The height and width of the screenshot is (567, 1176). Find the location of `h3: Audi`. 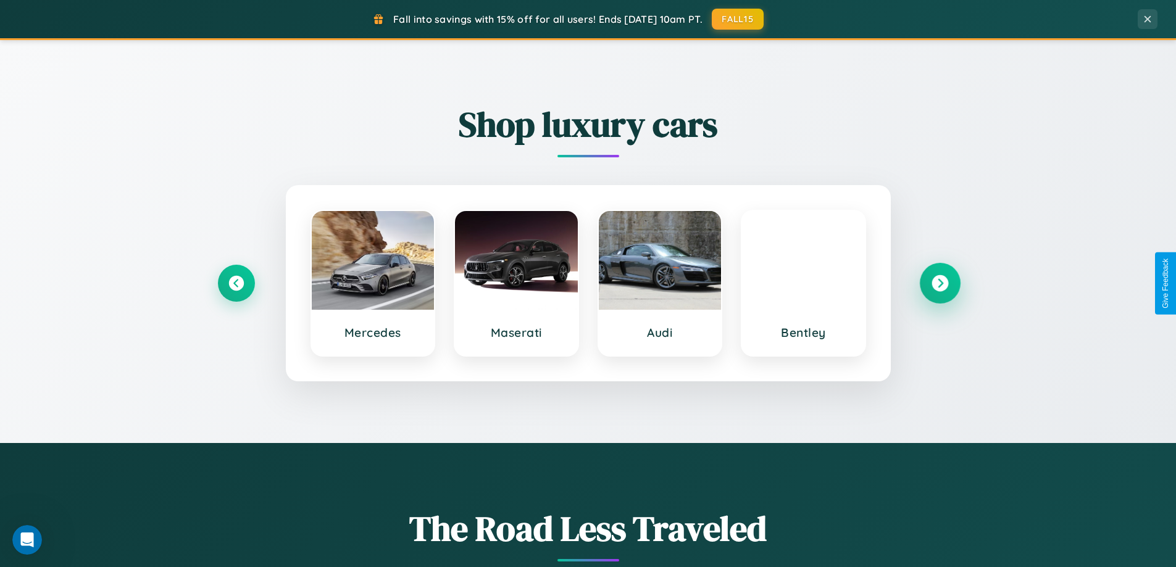

h3: Audi is located at coordinates (660, 333).